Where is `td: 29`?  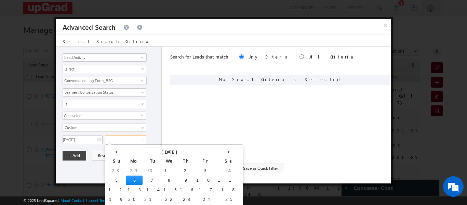
td: 29 is located at coordinates (134, 171).